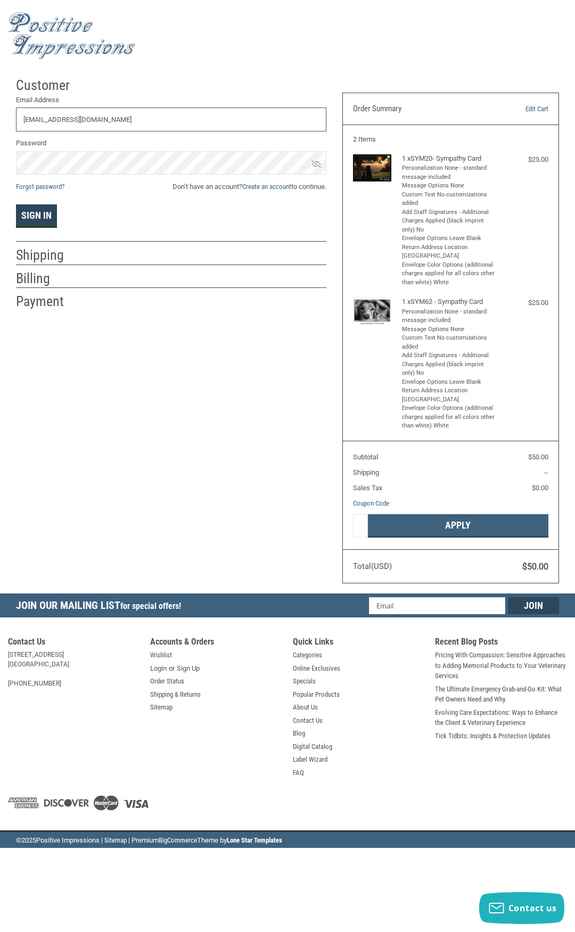  I want to click on a: Login, so click(158, 668).